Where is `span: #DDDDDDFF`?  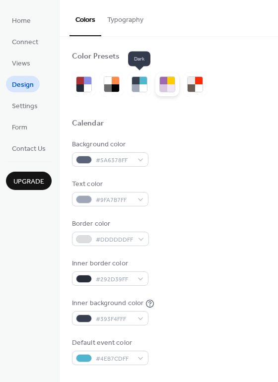
span: #DDDDDDFF is located at coordinates (114, 240).